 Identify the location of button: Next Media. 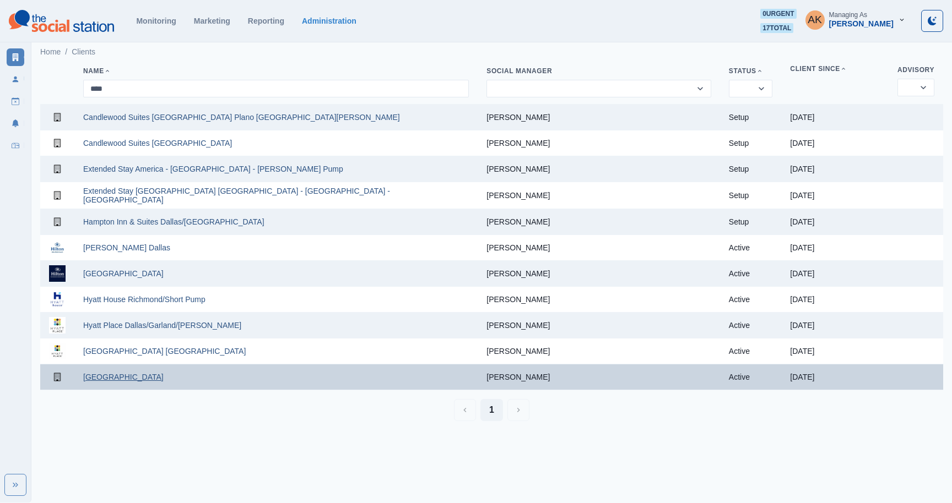
(518, 410).